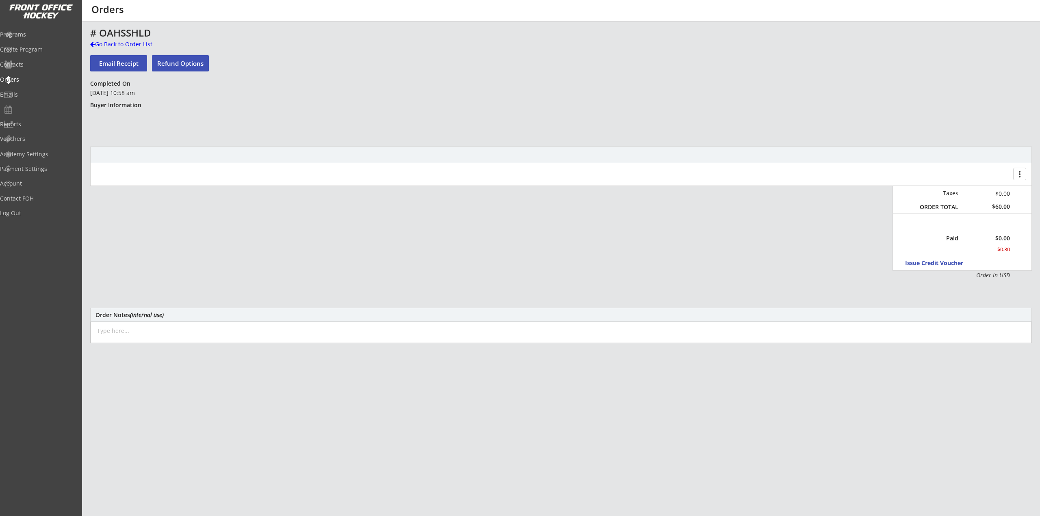  What do you see at coordinates (147, 315) in the screenshot?
I see `em: (internal use)` at bounding box center [147, 315].